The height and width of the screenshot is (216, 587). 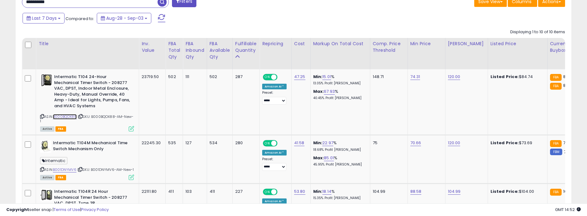 What do you see at coordinates (319, 158) in the screenshot?
I see `b: Max:` at bounding box center [319, 158].